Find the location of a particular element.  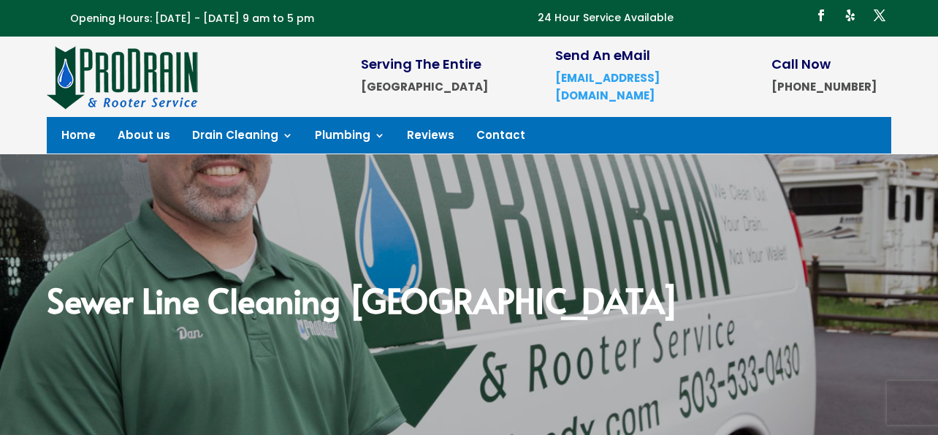

a: Contact is located at coordinates (501, 138).